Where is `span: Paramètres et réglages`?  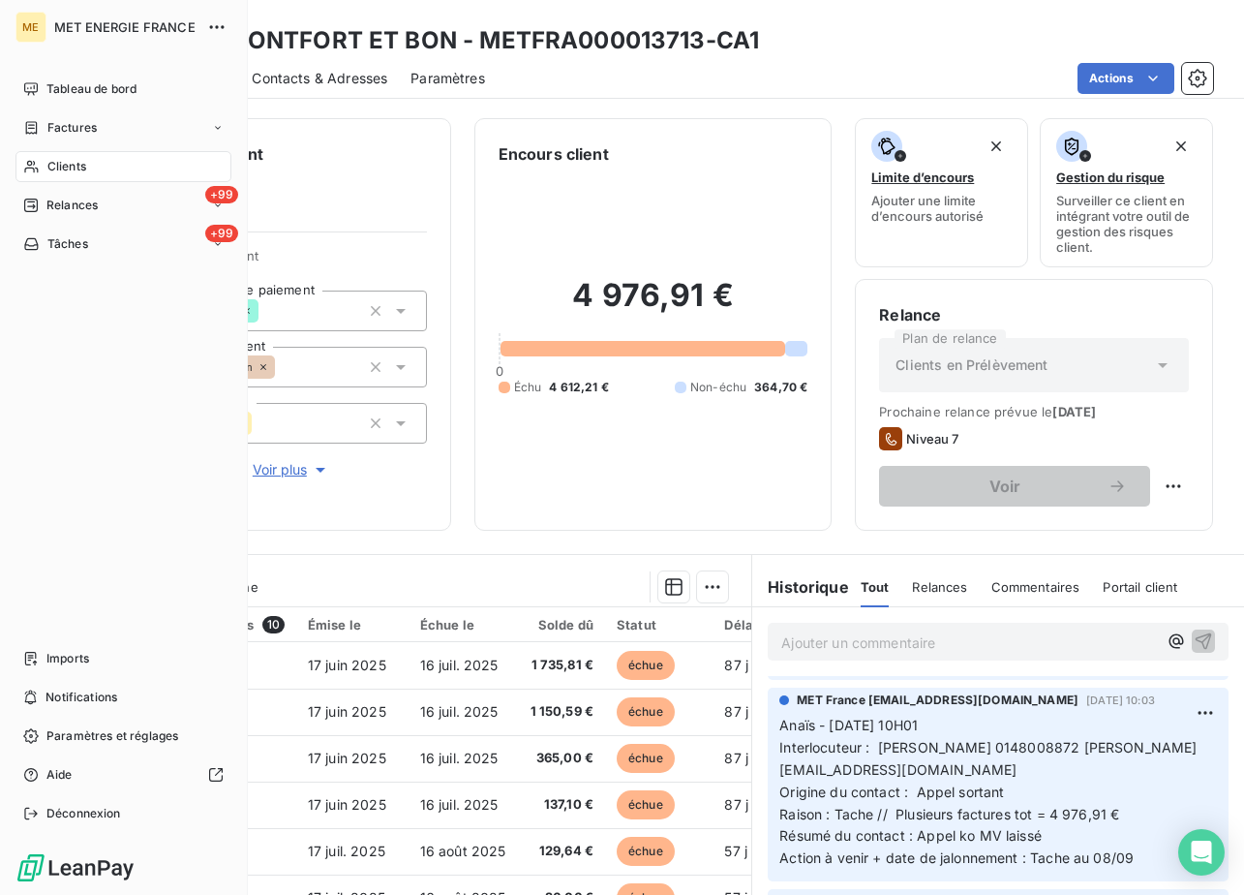
span: Paramètres et réglages is located at coordinates (112, 736).